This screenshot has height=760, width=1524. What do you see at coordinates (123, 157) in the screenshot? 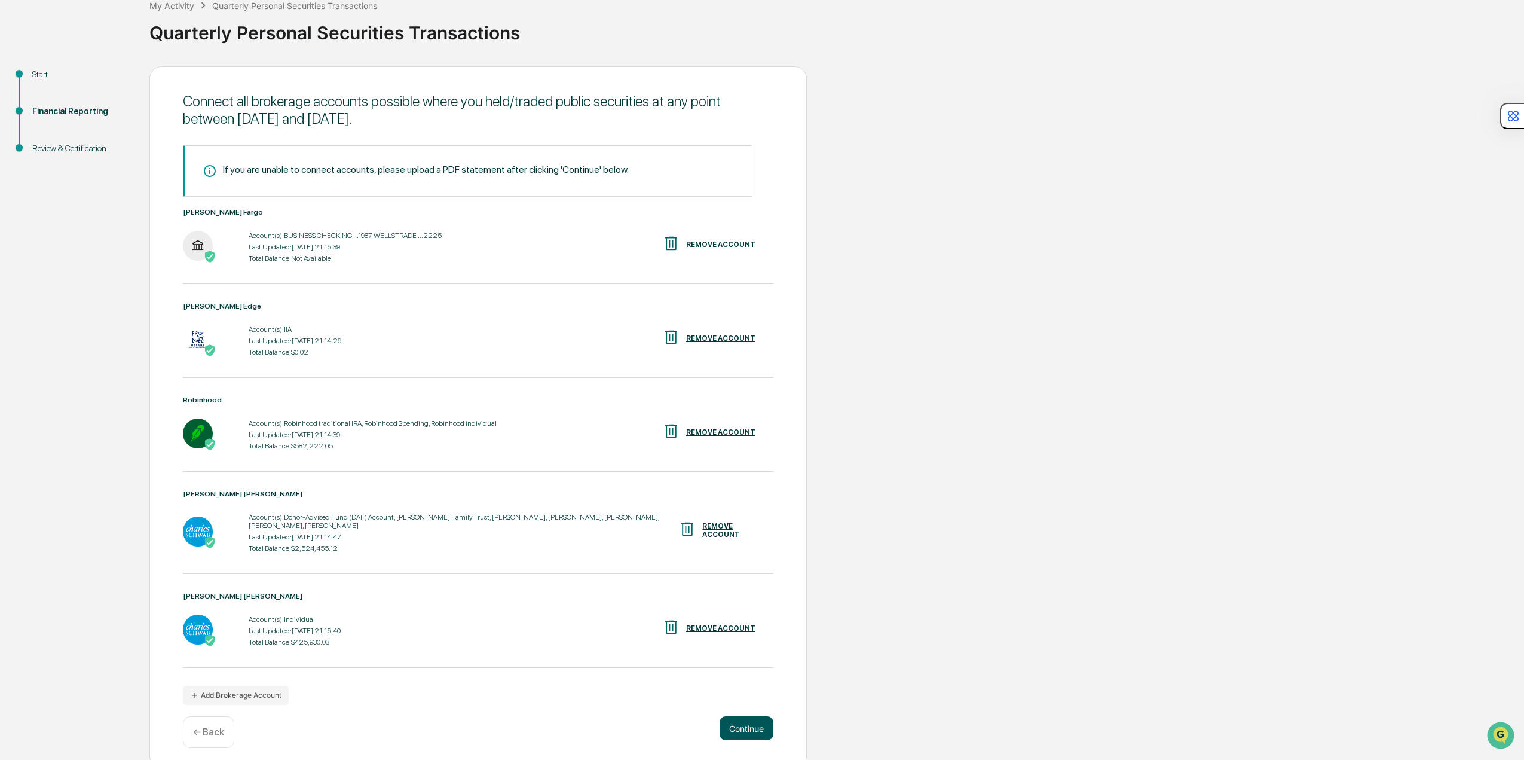
I see `span: Attestations` at bounding box center [123, 157].